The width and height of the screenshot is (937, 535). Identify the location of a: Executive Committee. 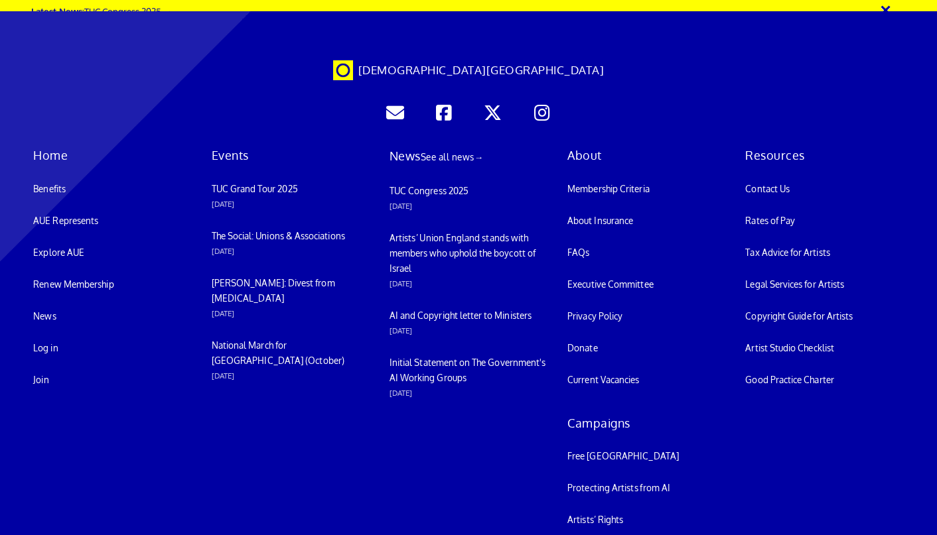
(646, 291).